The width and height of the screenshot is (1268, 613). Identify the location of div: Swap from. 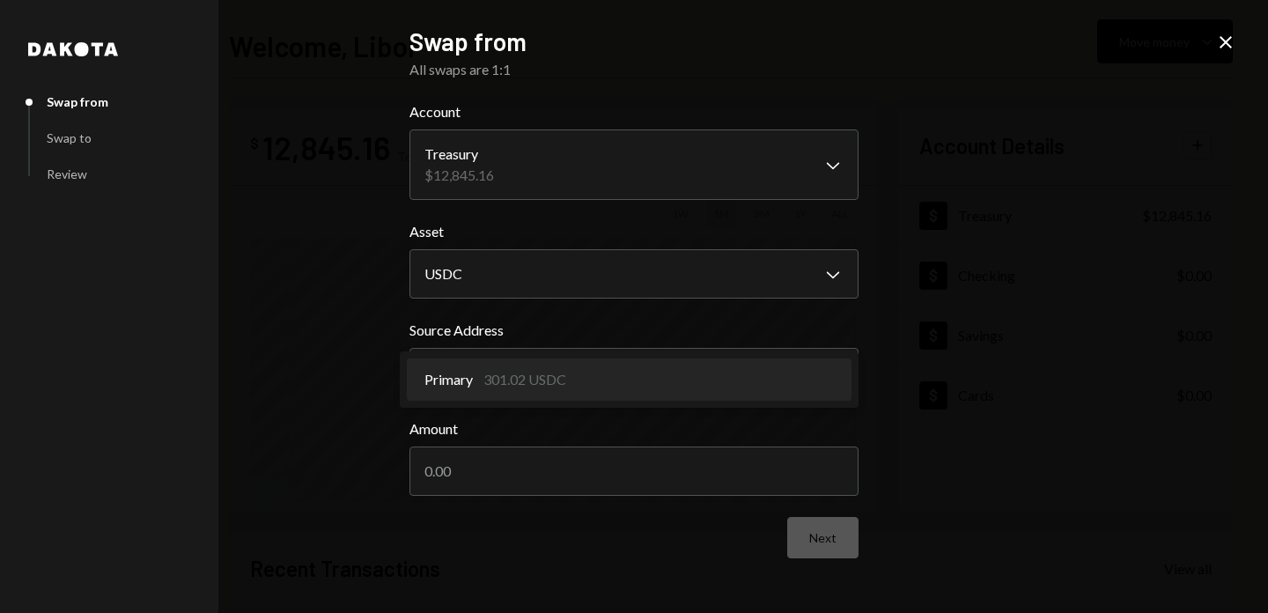
(77, 101).